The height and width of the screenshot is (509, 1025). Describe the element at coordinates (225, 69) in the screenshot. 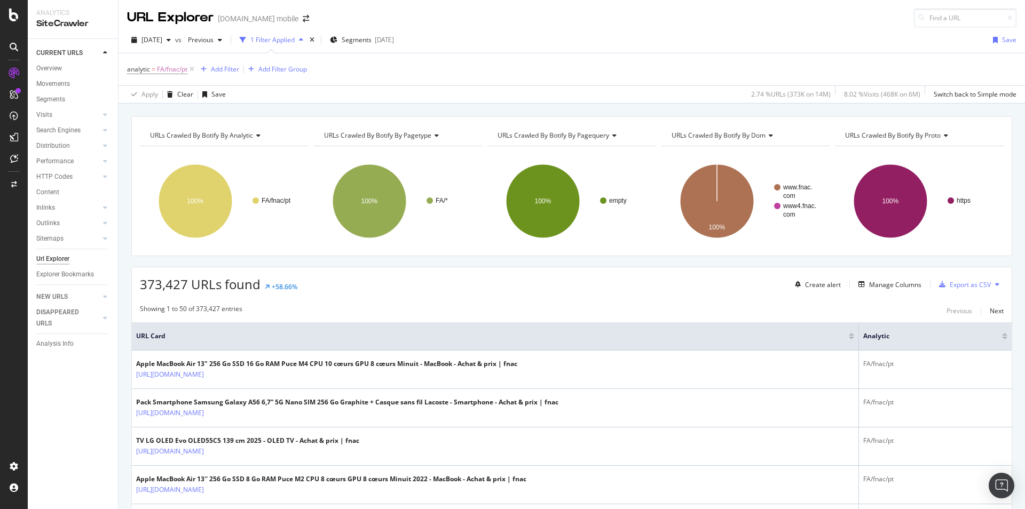

I see `div: Add Filter` at that location.